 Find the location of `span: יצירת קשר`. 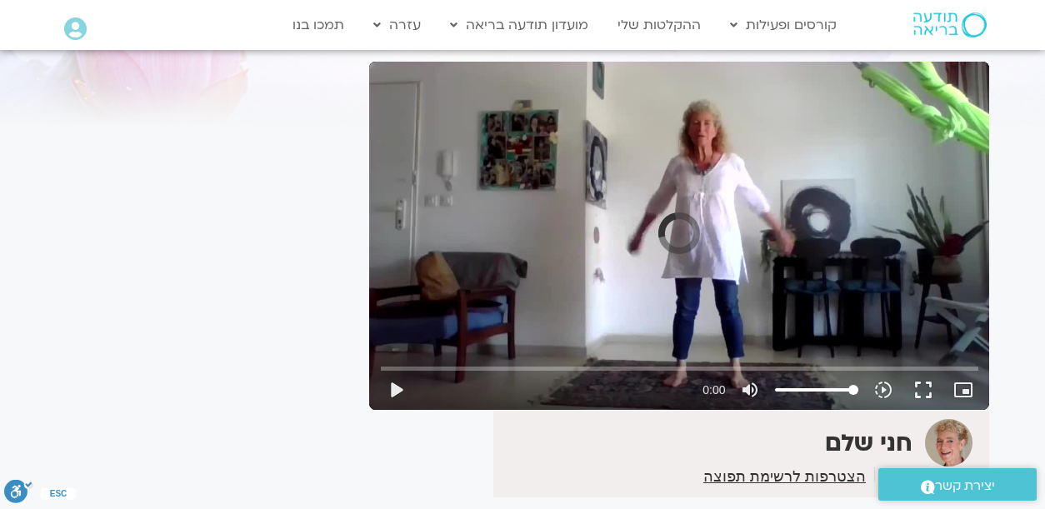

span: יצירת קשר is located at coordinates (965, 486).